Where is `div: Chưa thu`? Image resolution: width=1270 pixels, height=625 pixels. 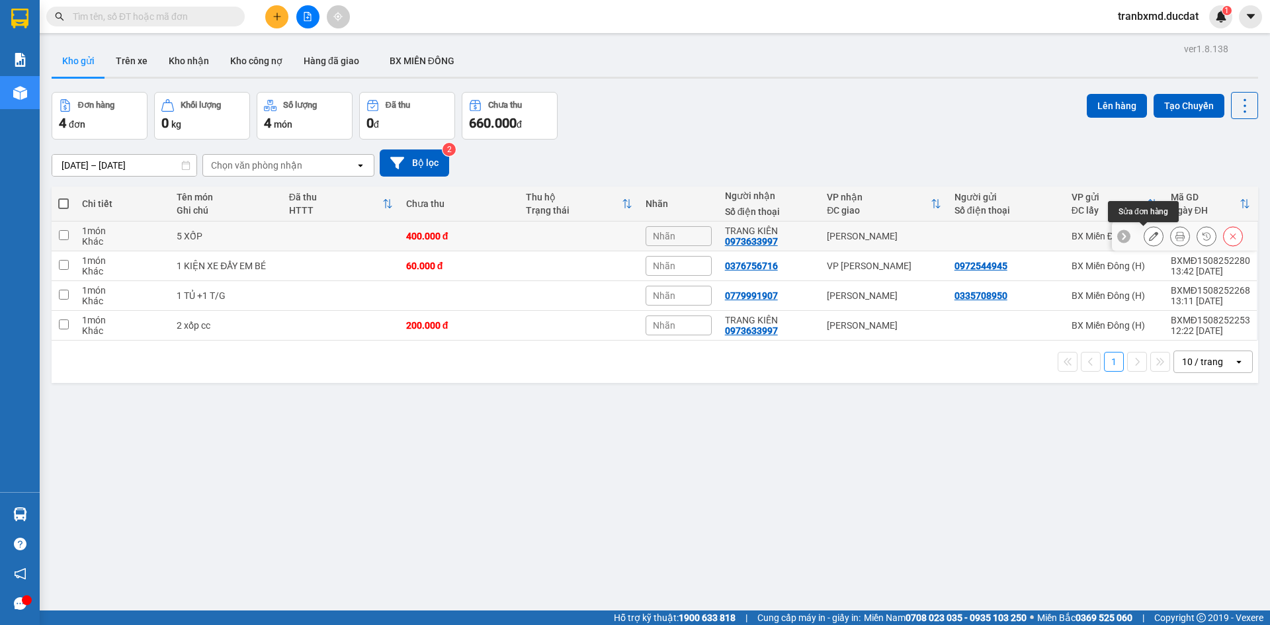
div: Chưa thu is located at coordinates (459, 204).